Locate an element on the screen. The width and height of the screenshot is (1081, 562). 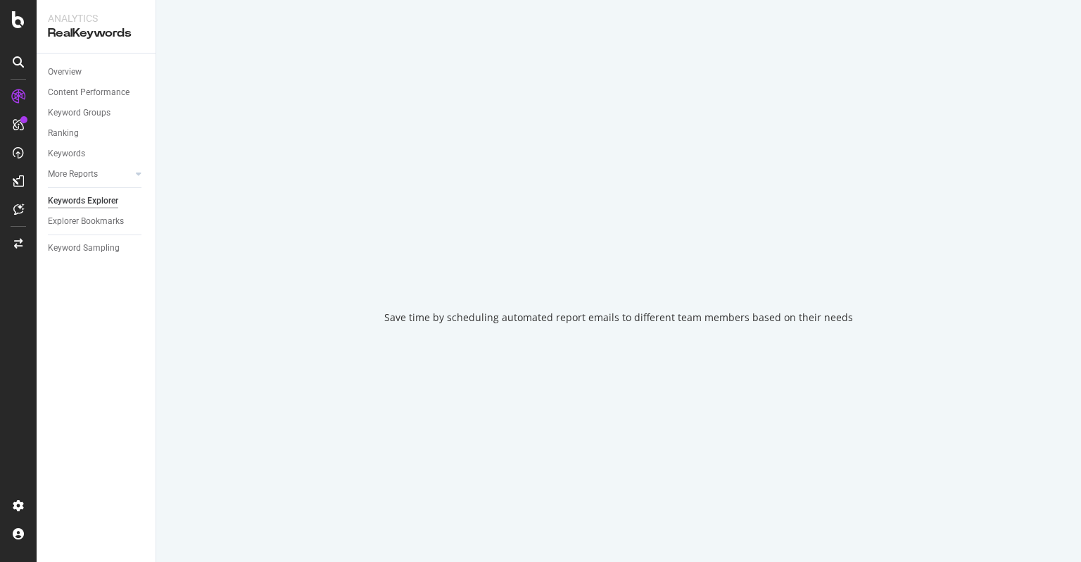
a: Overview is located at coordinates (96, 72).